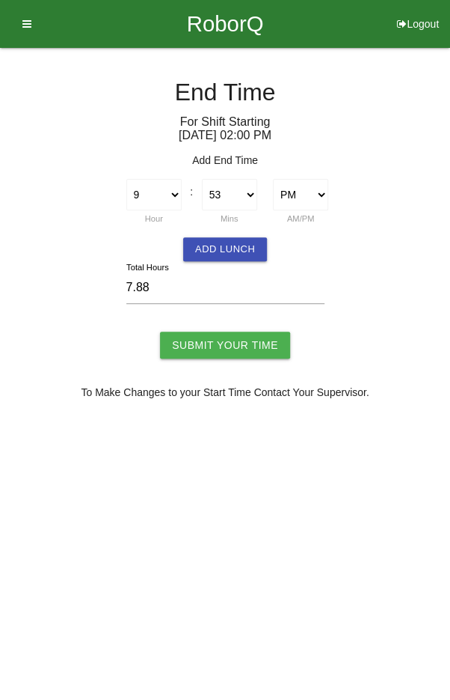  Describe the element at coordinates (154, 218) in the screenshot. I see `label: Hour` at that location.